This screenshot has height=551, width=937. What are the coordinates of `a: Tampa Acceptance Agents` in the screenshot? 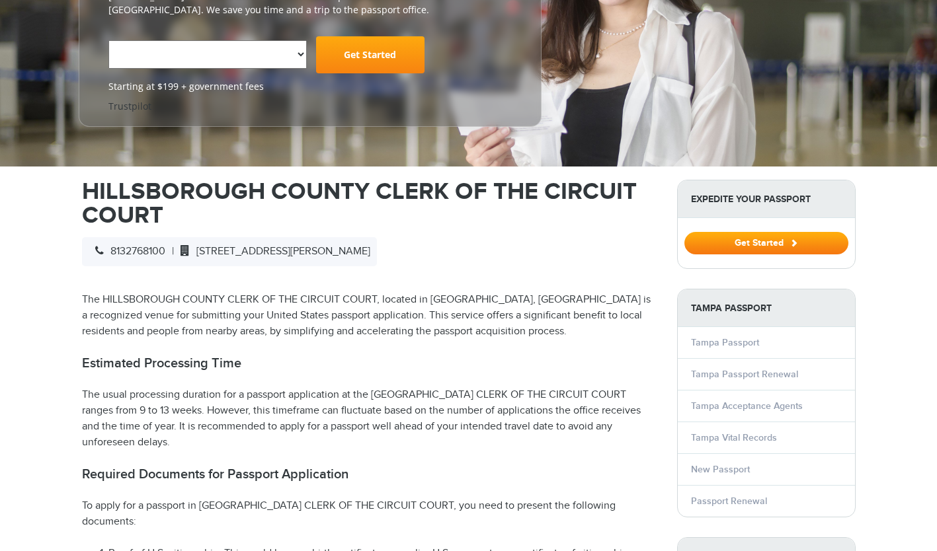 It's located at (746, 406).